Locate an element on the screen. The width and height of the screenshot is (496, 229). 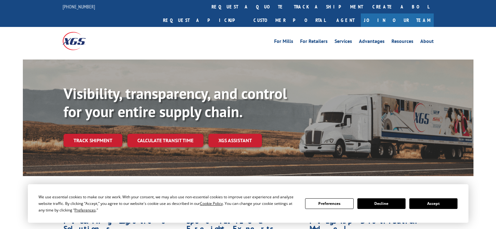
a: For Retailers is located at coordinates (314, 42).